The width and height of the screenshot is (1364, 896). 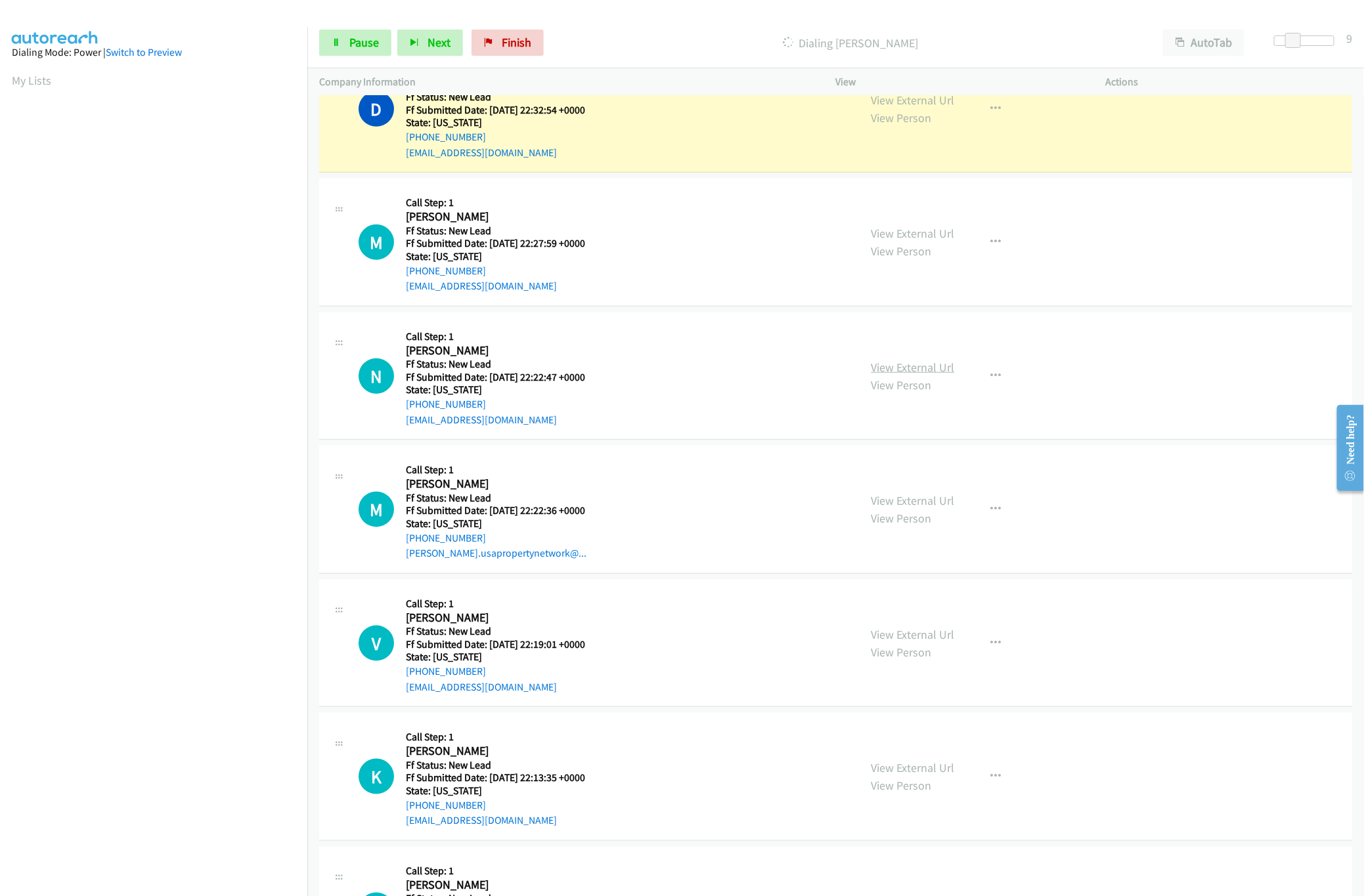 I want to click on a: Switch to Preview, so click(x=144, y=52).